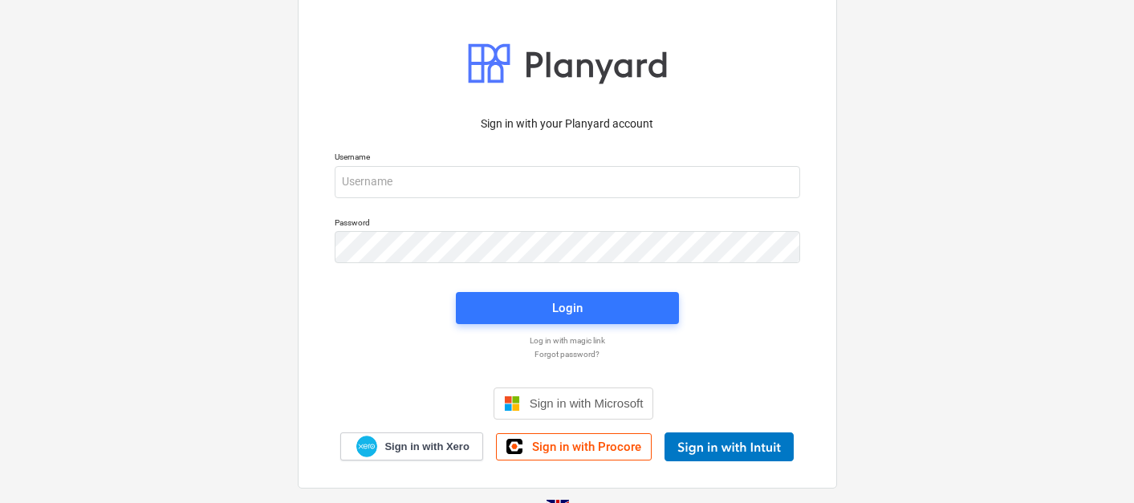  I want to click on input: Username, so click(567, 182).